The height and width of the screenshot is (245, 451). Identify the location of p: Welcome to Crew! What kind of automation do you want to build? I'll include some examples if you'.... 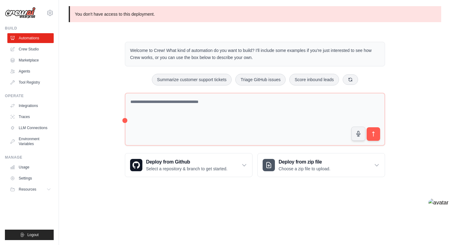
(255, 54).